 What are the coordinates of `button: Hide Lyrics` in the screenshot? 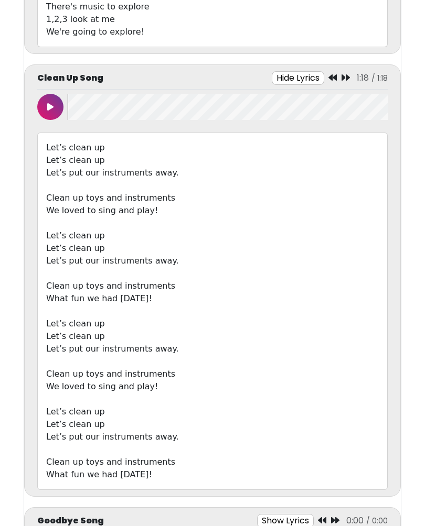 It's located at (298, 78).